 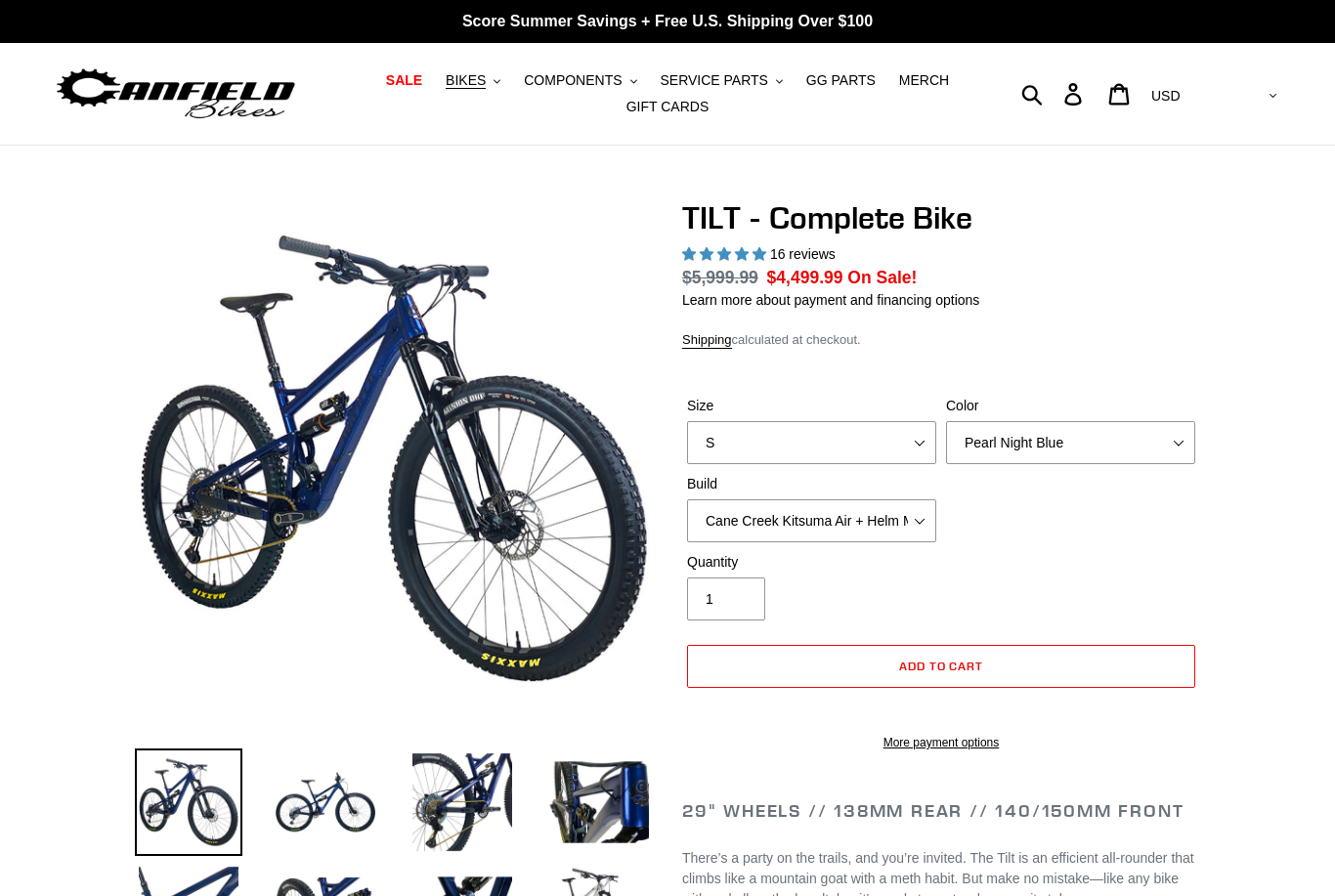 I want to click on span: MERCH, so click(x=923, y=80).